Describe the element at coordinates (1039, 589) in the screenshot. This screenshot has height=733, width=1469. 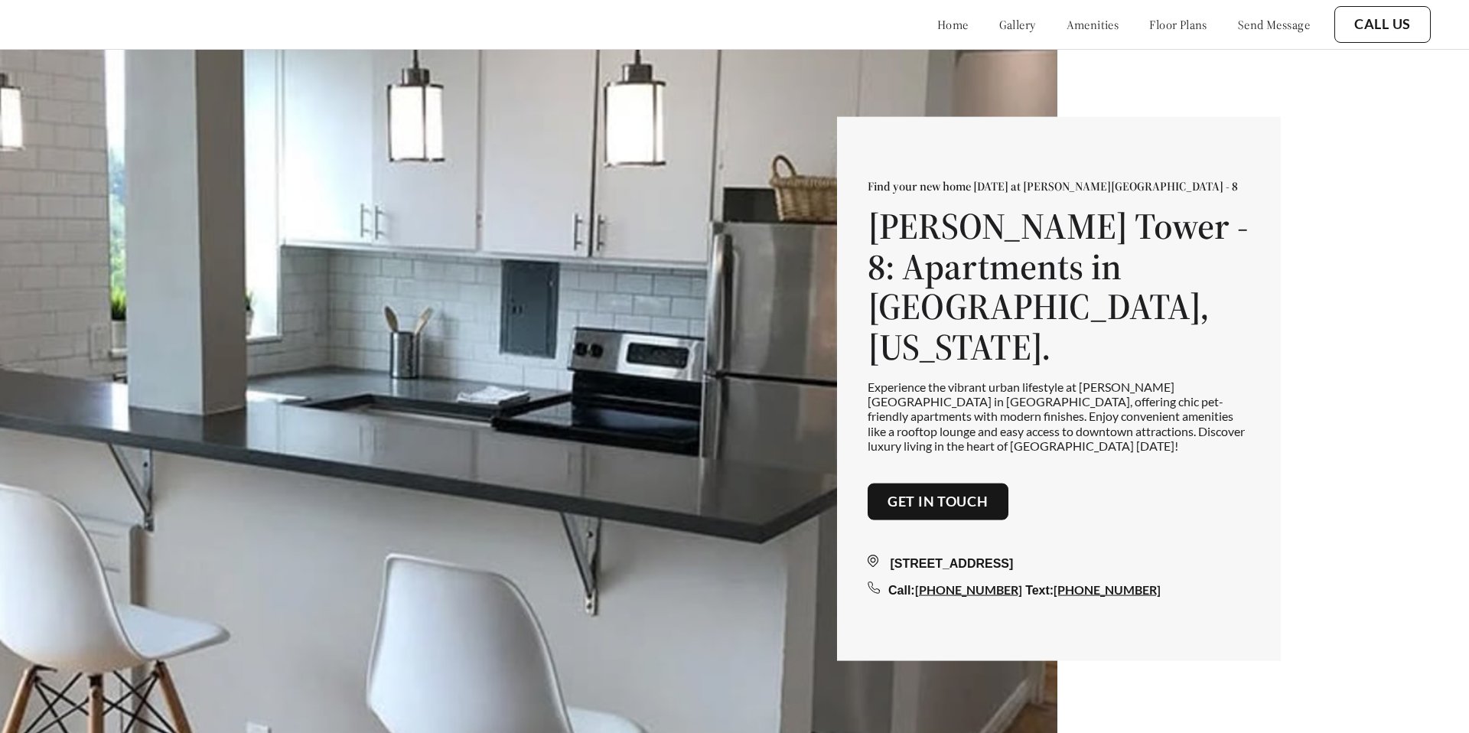
I see `span: Text:` at that location.